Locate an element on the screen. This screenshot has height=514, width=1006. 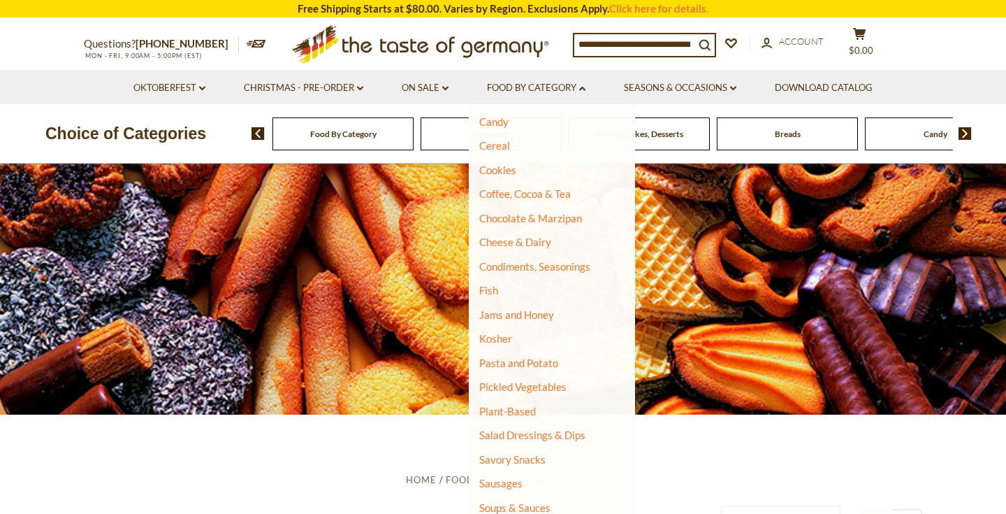
a: Cheese & Dairy is located at coordinates (515, 242).